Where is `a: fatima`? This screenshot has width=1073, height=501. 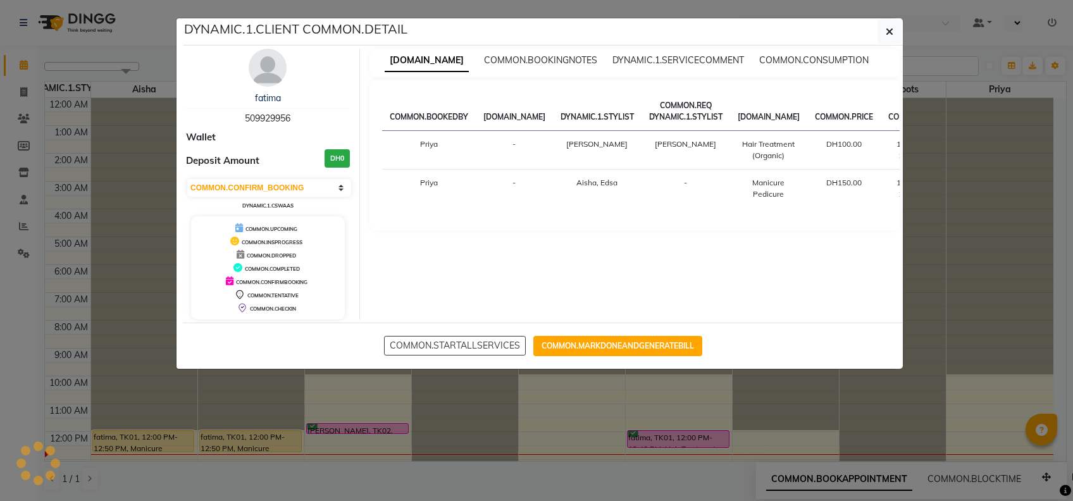 a: fatima is located at coordinates (268, 98).